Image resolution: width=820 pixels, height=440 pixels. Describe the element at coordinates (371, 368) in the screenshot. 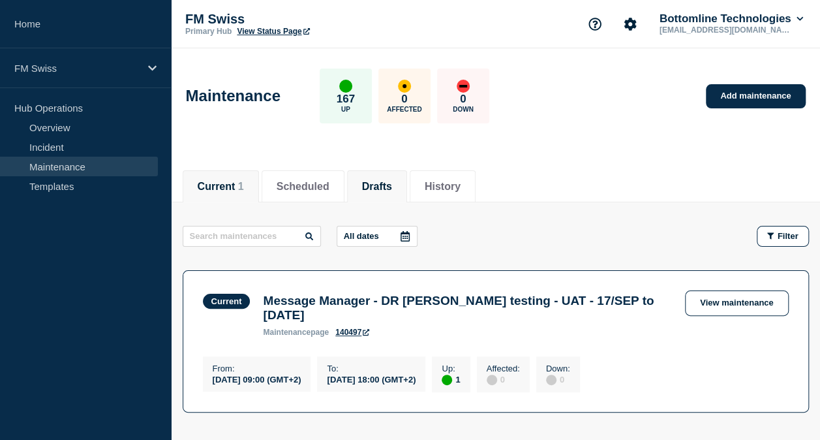

I see `p: To :` at that location.